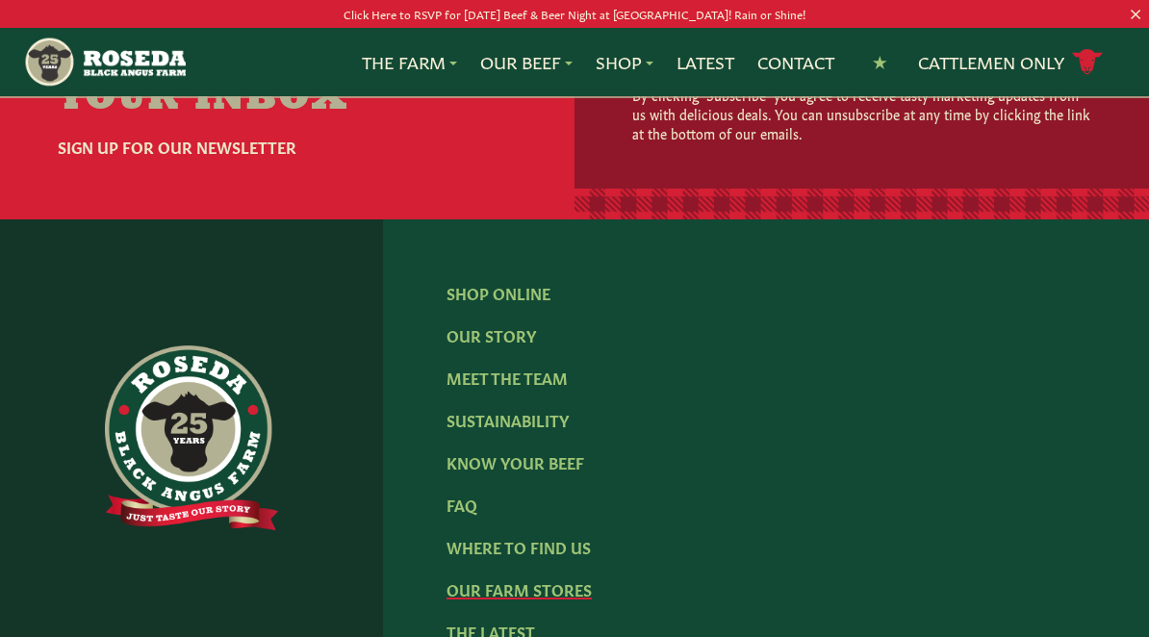 This screenshot has height=637, width=1149. I want to click on a: Shop Online, so click(499, 293).